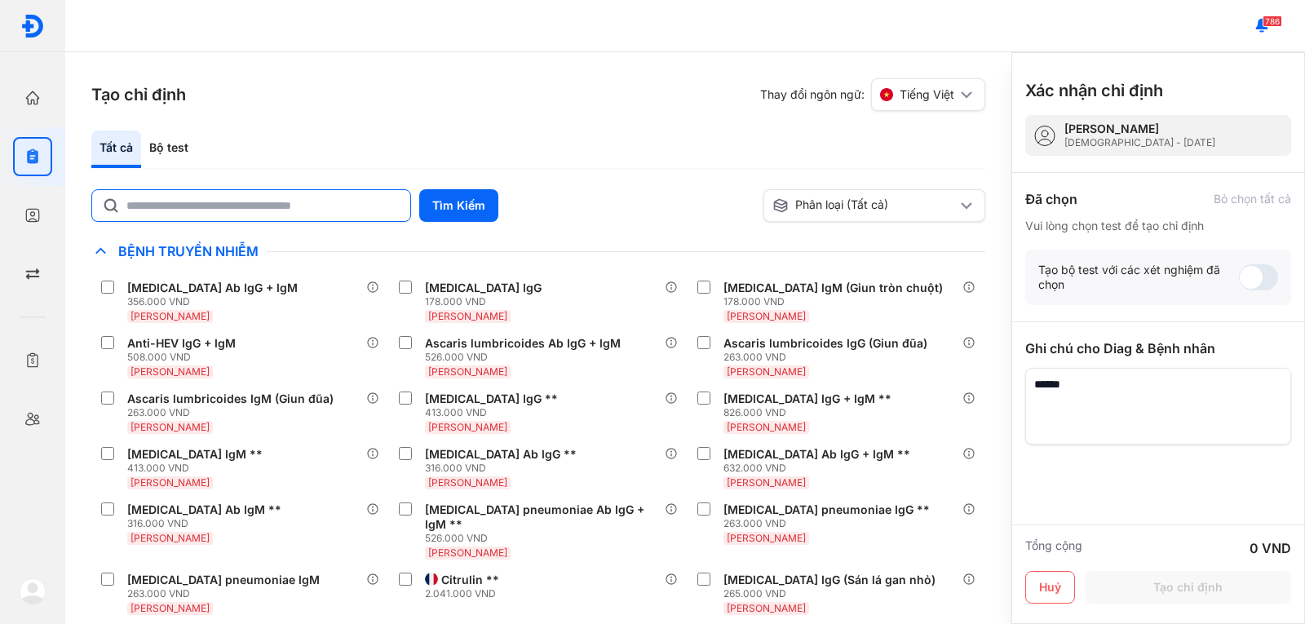 The width and height of the screenshot is (1305, 624). I want to click on div: Ascaris lumbricoides Ab IgG + IgM, so click(523, 343).